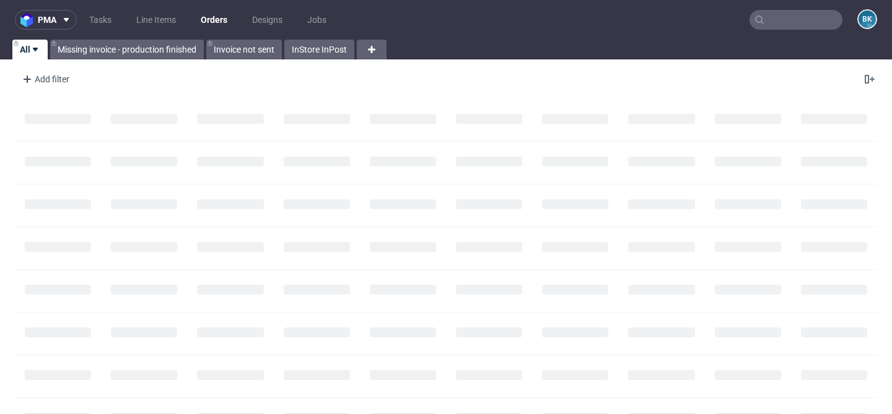  What do you see at coordinates (867, 19) in the screenshot?
I see `figcaption: BK` at bounding box center [867, 19].